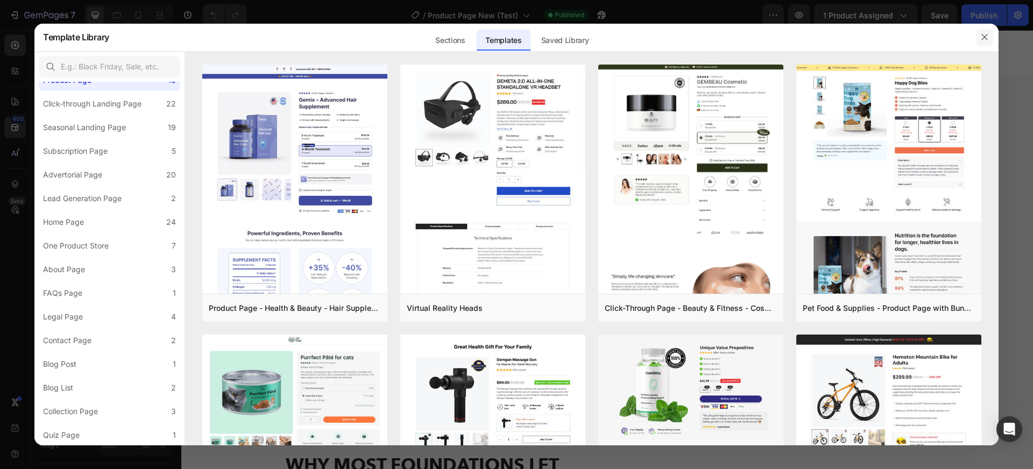 Image resolution: width=1033 pixels, height=469 pixels. I want to click on div: Home Page, so click(63, 222).